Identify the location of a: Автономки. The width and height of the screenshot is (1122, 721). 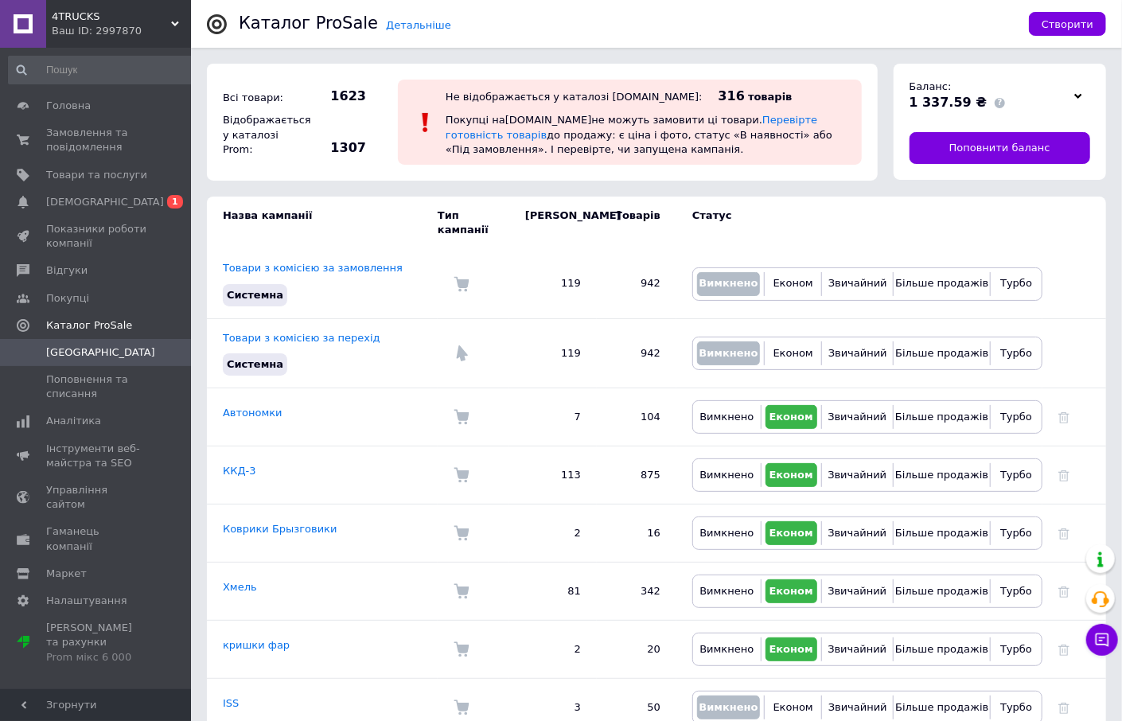
(252, 412).